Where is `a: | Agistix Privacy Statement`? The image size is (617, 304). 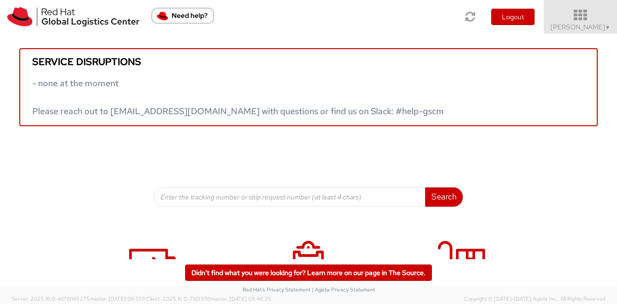 a: | Agistix Privacy Statement is located at coordinates (343, 290).